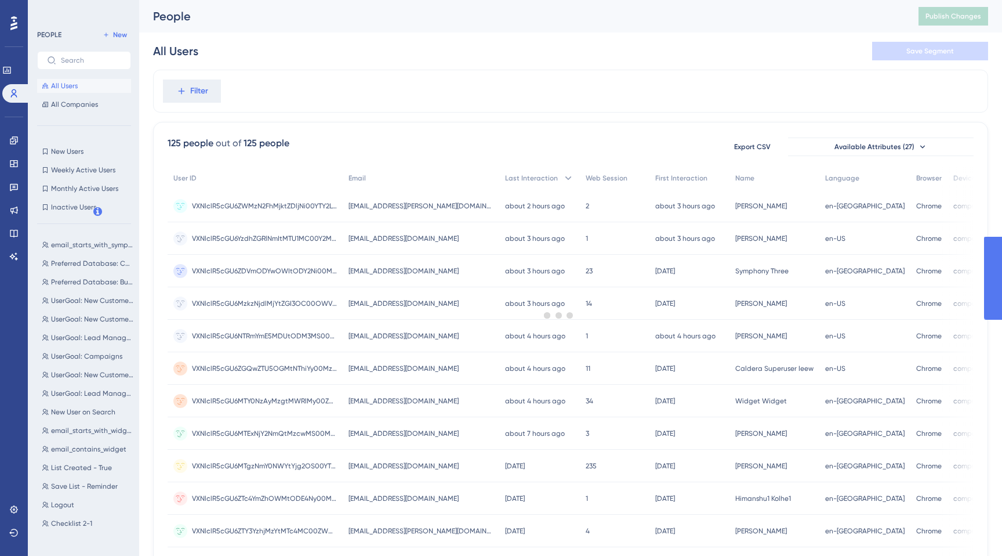  What do you see at coordinates (88, 504) in the screenshot?
I see `button: Logout` at bounding box center [88, 504].